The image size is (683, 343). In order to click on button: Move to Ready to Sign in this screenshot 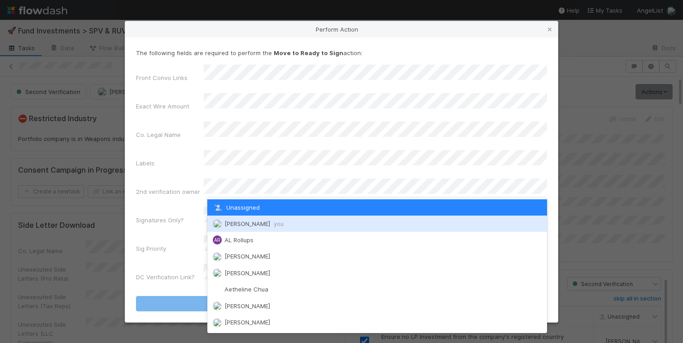, I will do `click(342, 304)`.